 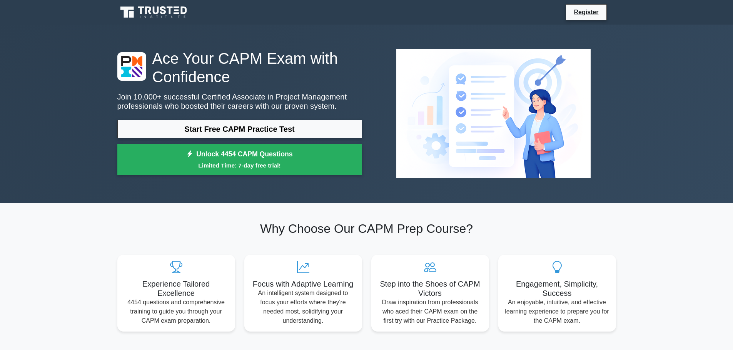 I want to click on a: Start Free CAPM Practice Test, so click(x=240, y=129).